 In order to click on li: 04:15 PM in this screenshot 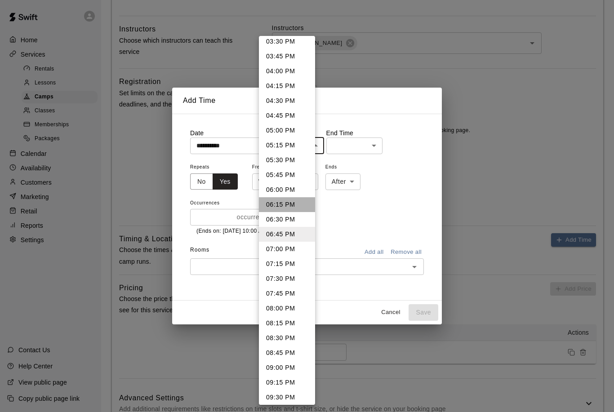, I will do `click(287, 86)`.